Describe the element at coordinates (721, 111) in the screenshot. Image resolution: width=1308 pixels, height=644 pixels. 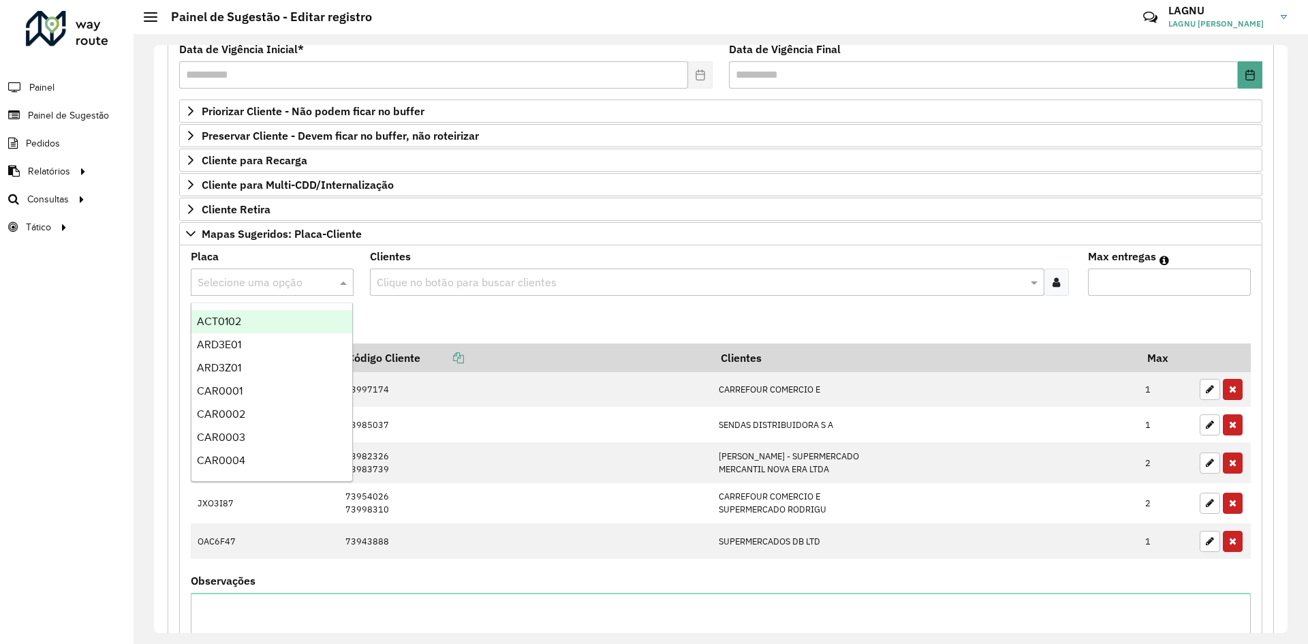
I see `a: Priorizar Cliente - Não podem ficar no buffer` at that location.